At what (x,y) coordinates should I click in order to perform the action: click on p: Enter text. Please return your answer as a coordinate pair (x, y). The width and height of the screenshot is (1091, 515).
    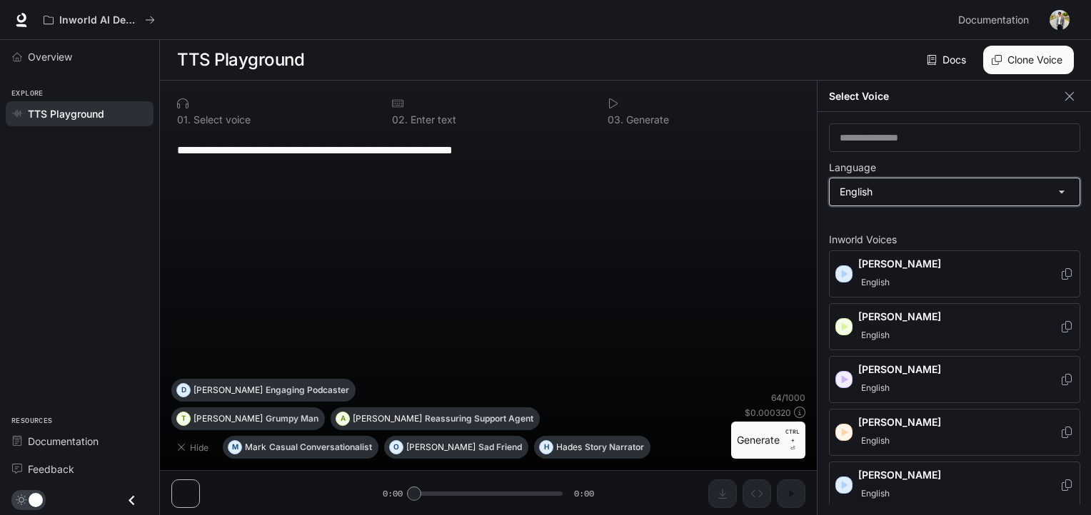
    Looking at the image, I should click on (432, 120).